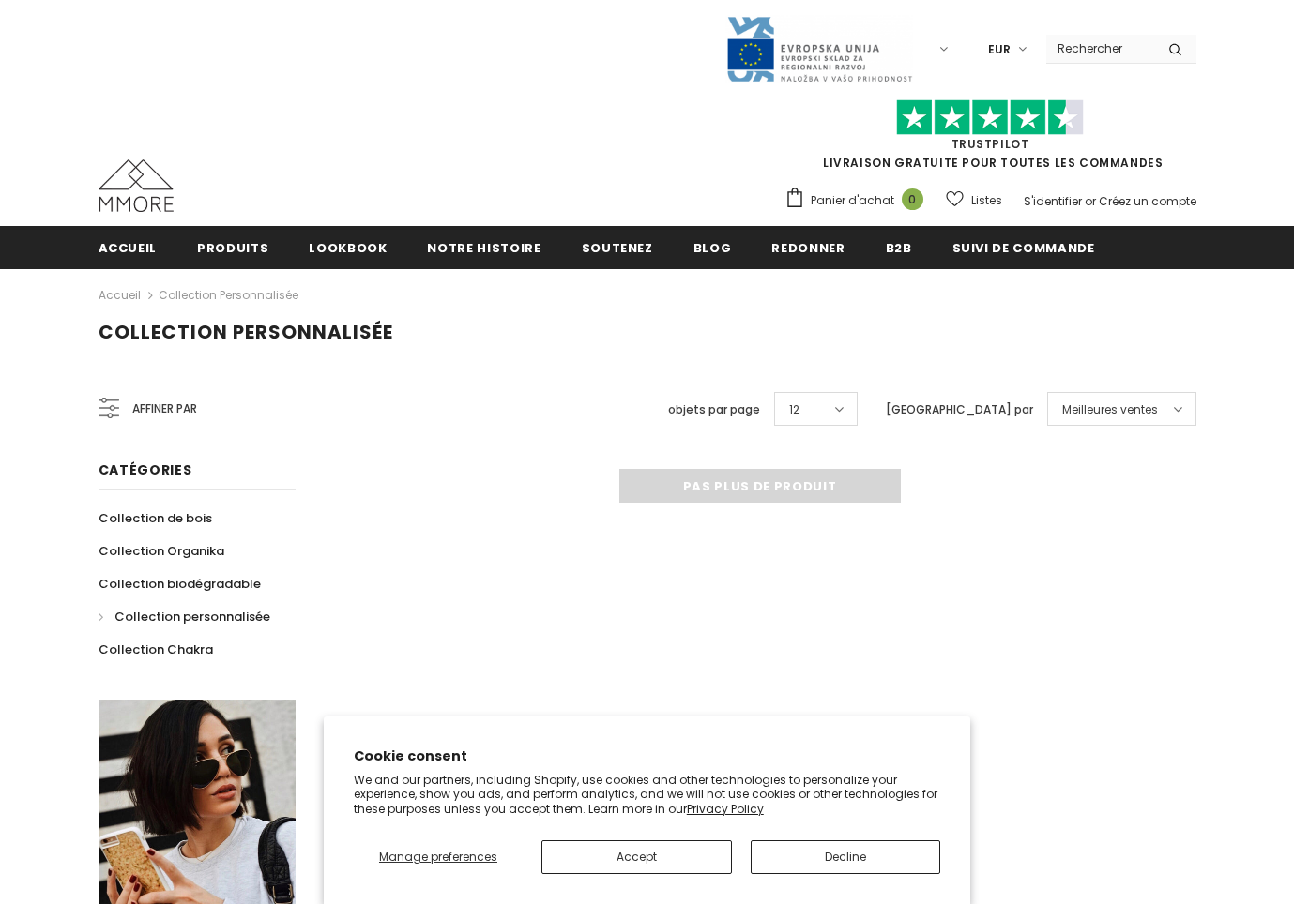 The height and width of the screenshot is (904, 1294). I want to click on span: Collection de bois, so click(155, 518).